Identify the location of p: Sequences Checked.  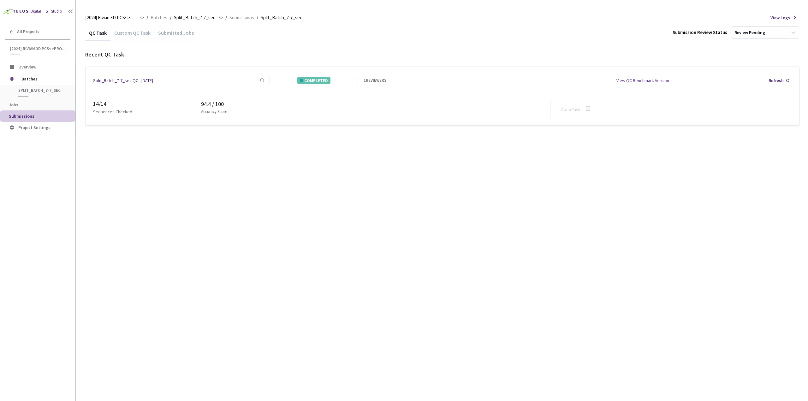
(113, 112).